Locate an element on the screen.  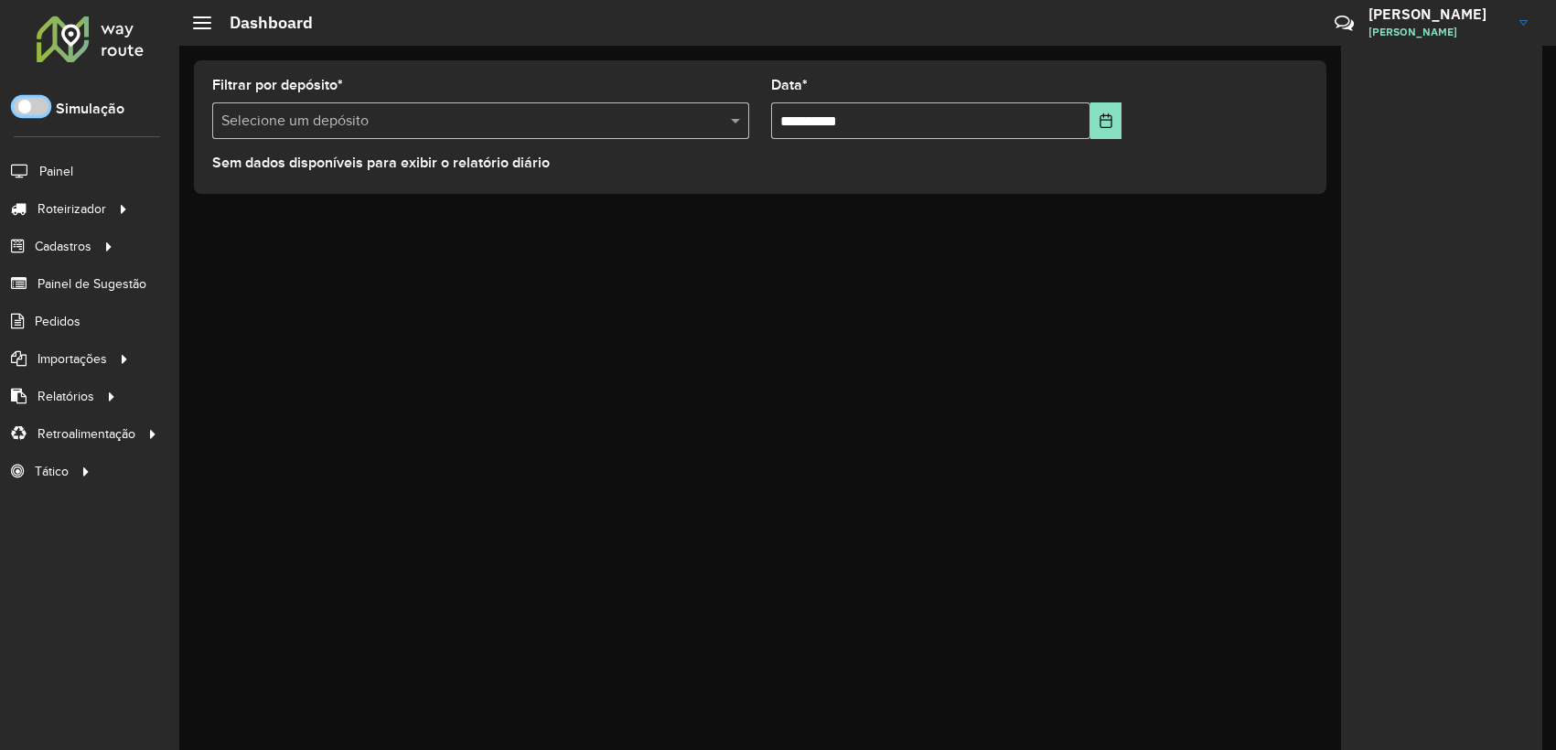
label: Simulação is located at coordinates (90, 109).